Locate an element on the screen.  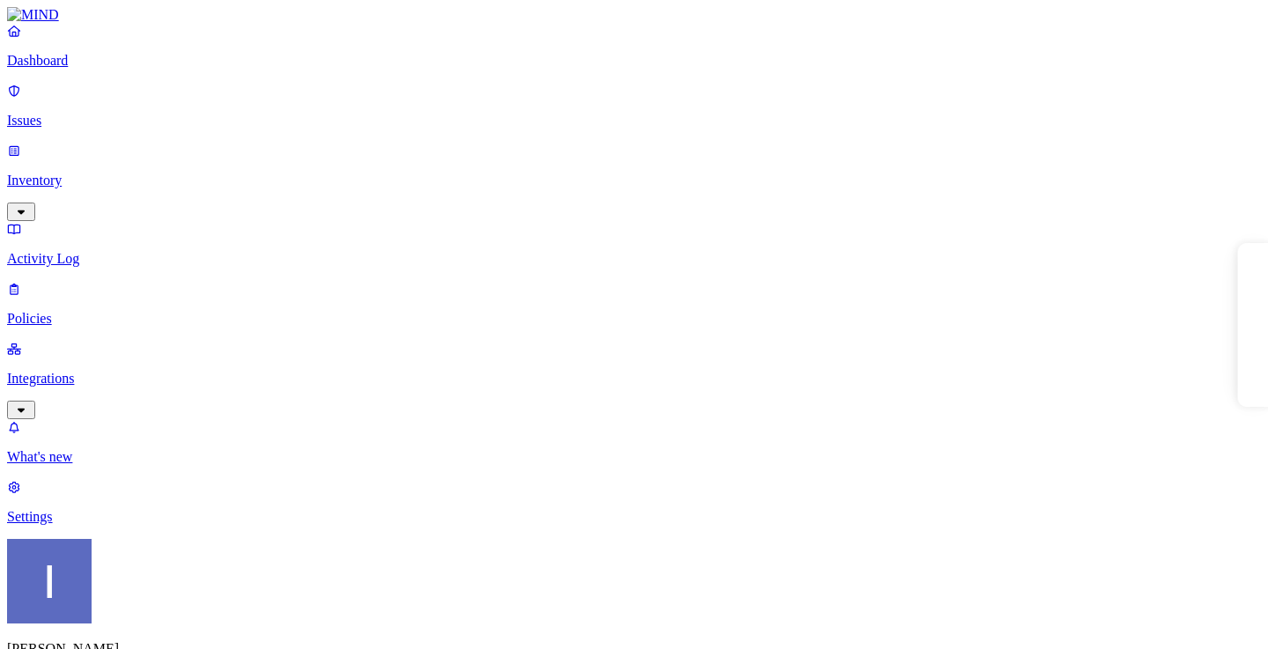
a: Dashboard is located at coordinates (634, 46).